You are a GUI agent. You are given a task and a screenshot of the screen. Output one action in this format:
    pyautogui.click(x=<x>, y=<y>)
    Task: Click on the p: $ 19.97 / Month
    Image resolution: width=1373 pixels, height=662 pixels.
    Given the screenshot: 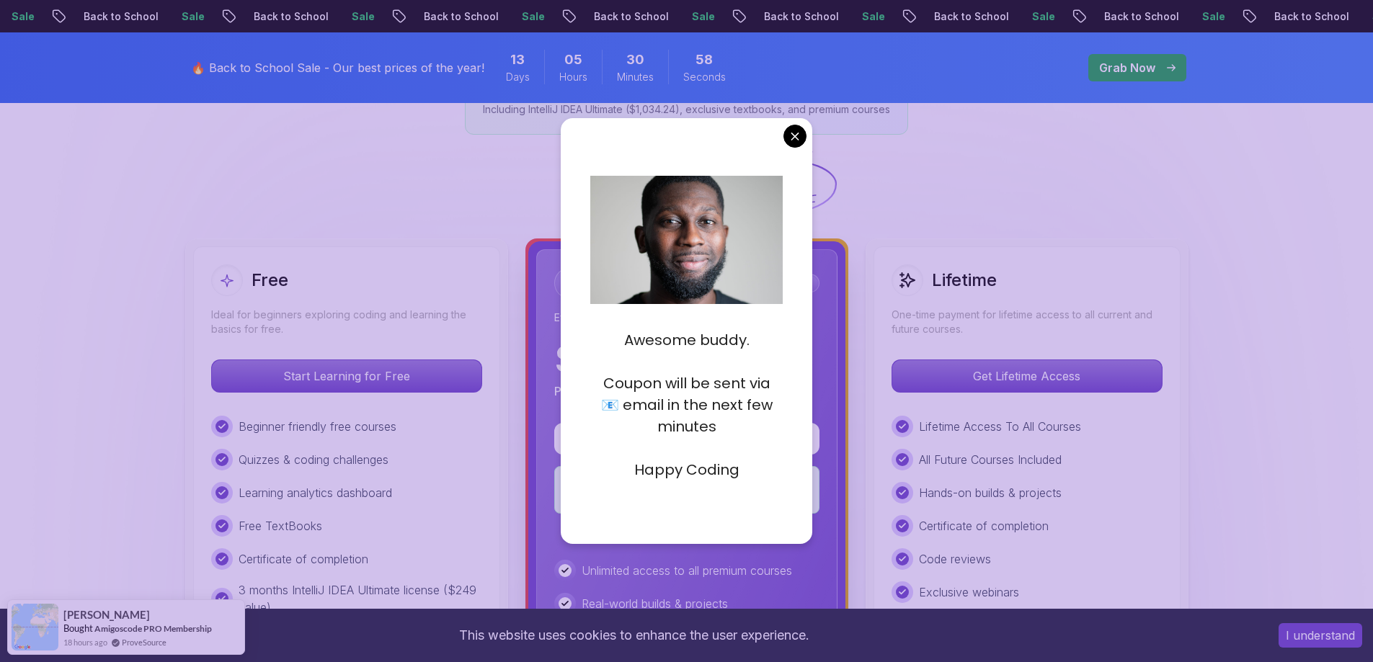 What is the action you would take?
    pyautogui.click(x=673, y=360)
    